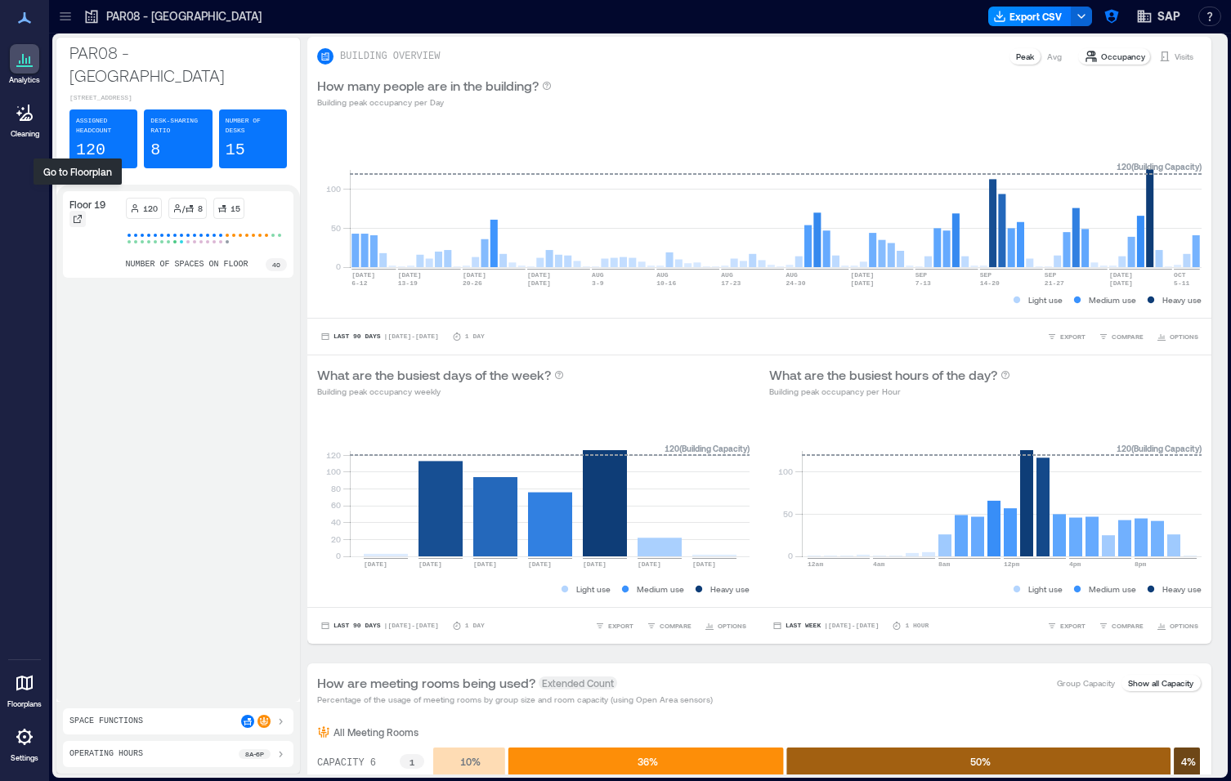  I want to click on a: Analytics, so click(25, 65).